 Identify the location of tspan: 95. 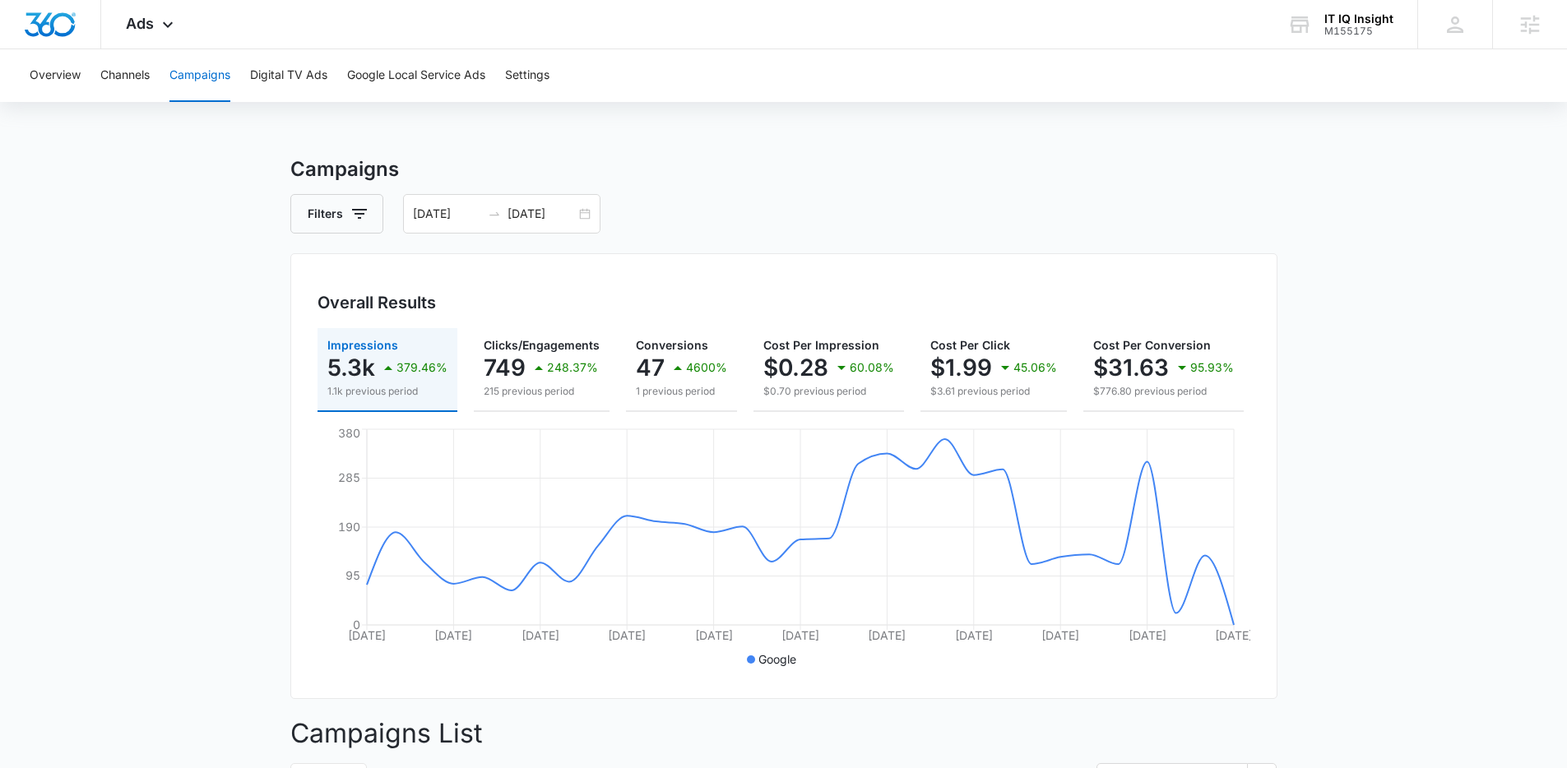
(353, 575).